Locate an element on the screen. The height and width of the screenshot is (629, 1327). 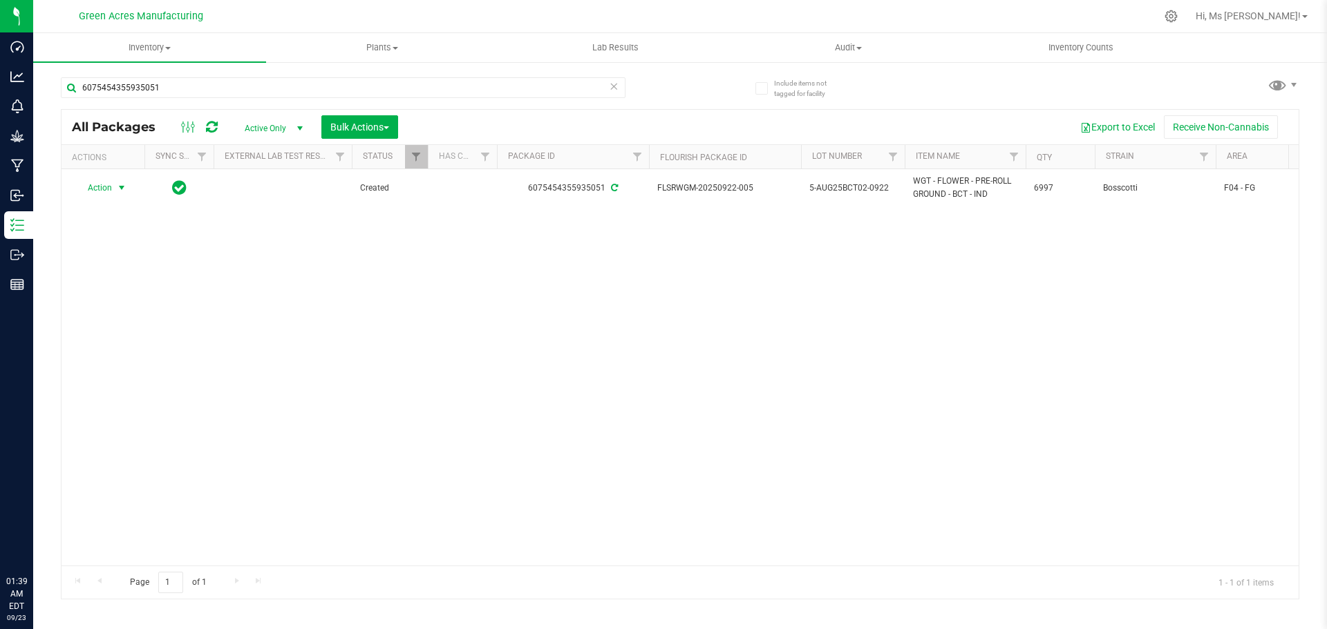
span: Include items not tagged for facility is located at coordinates (808, 88).